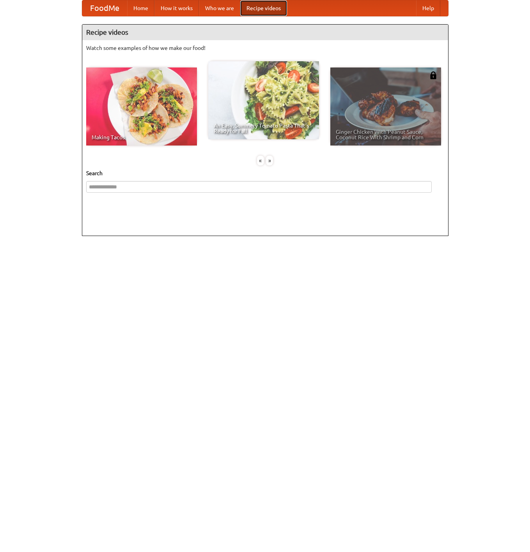  What do you see at coordinates (264, 8) in the screenshot?
I see `a: Recipe videos` at bounding box center [264, 8].